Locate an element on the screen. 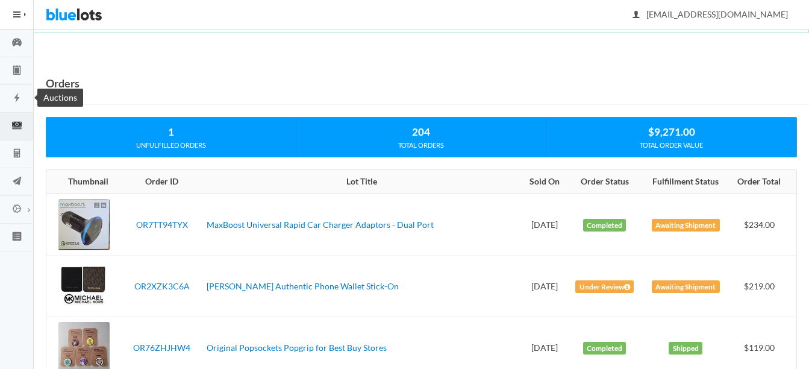  th: Order ID is located at coordinates (162, 182).